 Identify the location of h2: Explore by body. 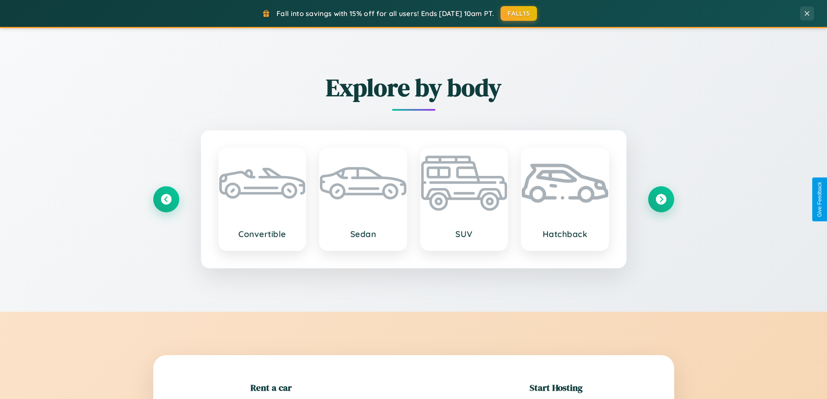
(414, 87).